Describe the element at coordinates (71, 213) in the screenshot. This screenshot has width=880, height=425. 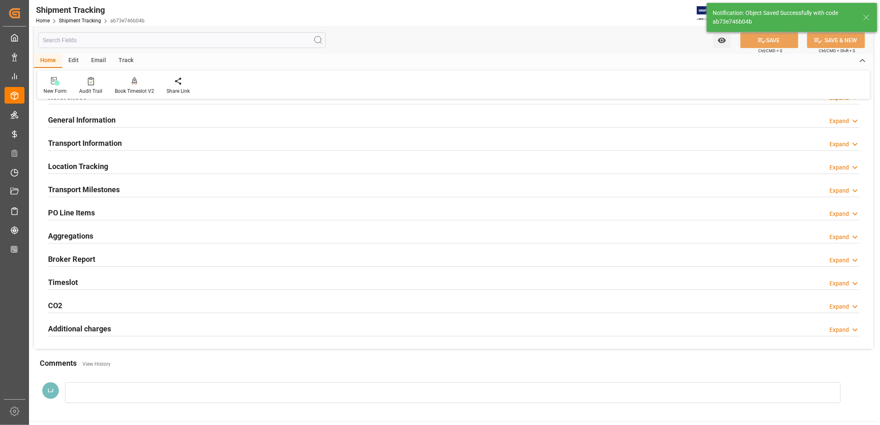
I see `h2: PO Line Items` at that location.